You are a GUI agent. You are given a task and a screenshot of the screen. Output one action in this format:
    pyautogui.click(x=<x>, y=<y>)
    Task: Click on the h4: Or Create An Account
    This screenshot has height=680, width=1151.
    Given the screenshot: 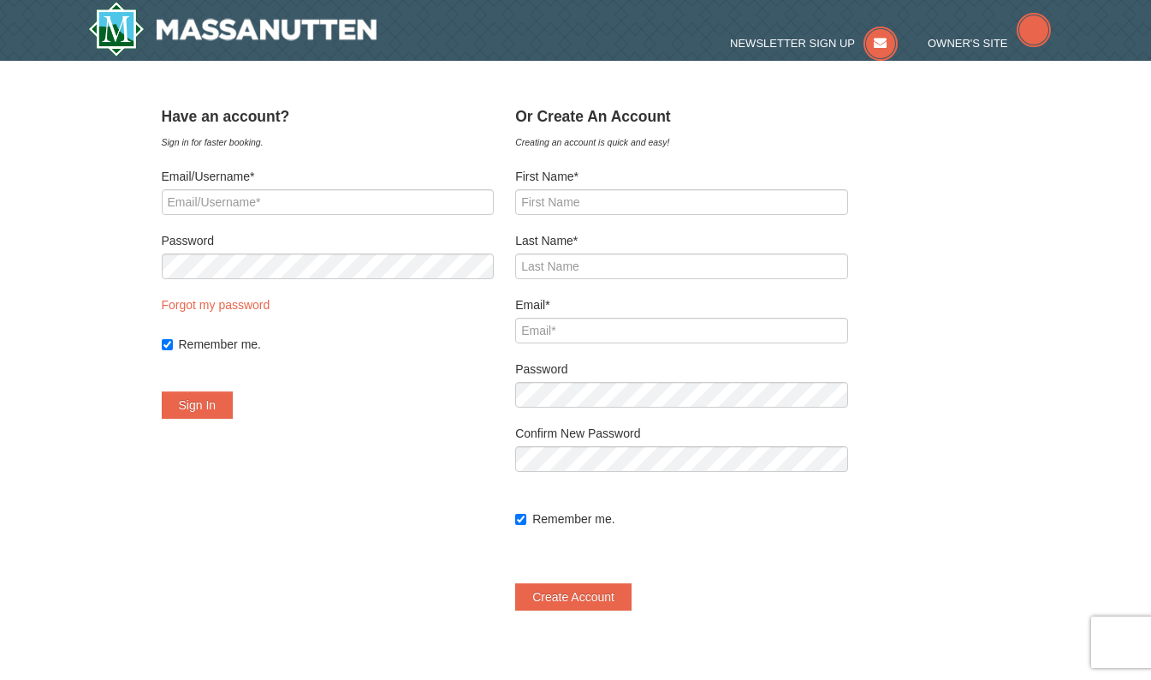 What is the action you would take?
    pyautogui.click(x=681, y=116)
    